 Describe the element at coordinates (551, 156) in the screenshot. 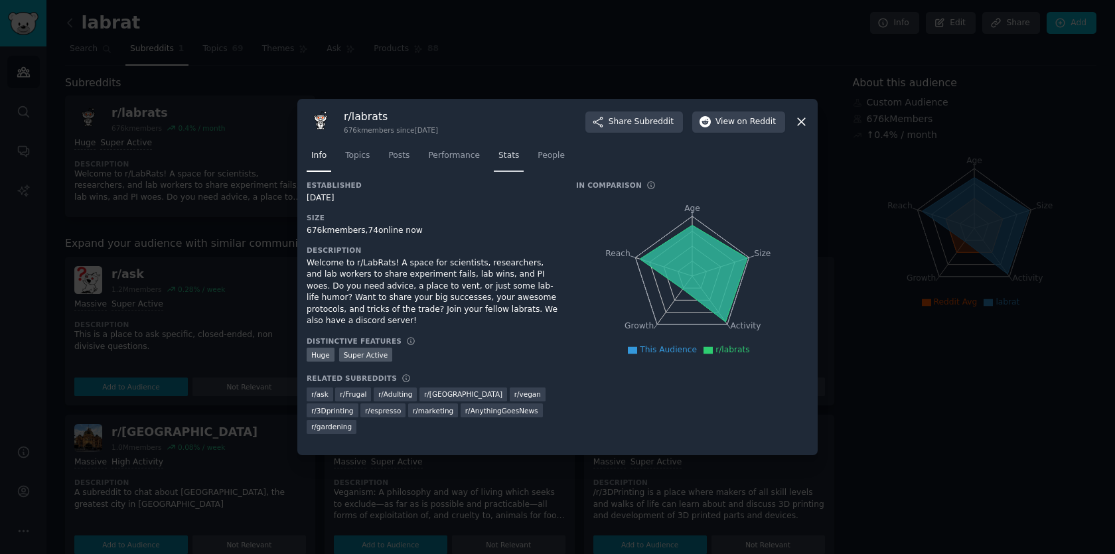

I see `span: People` at that location.